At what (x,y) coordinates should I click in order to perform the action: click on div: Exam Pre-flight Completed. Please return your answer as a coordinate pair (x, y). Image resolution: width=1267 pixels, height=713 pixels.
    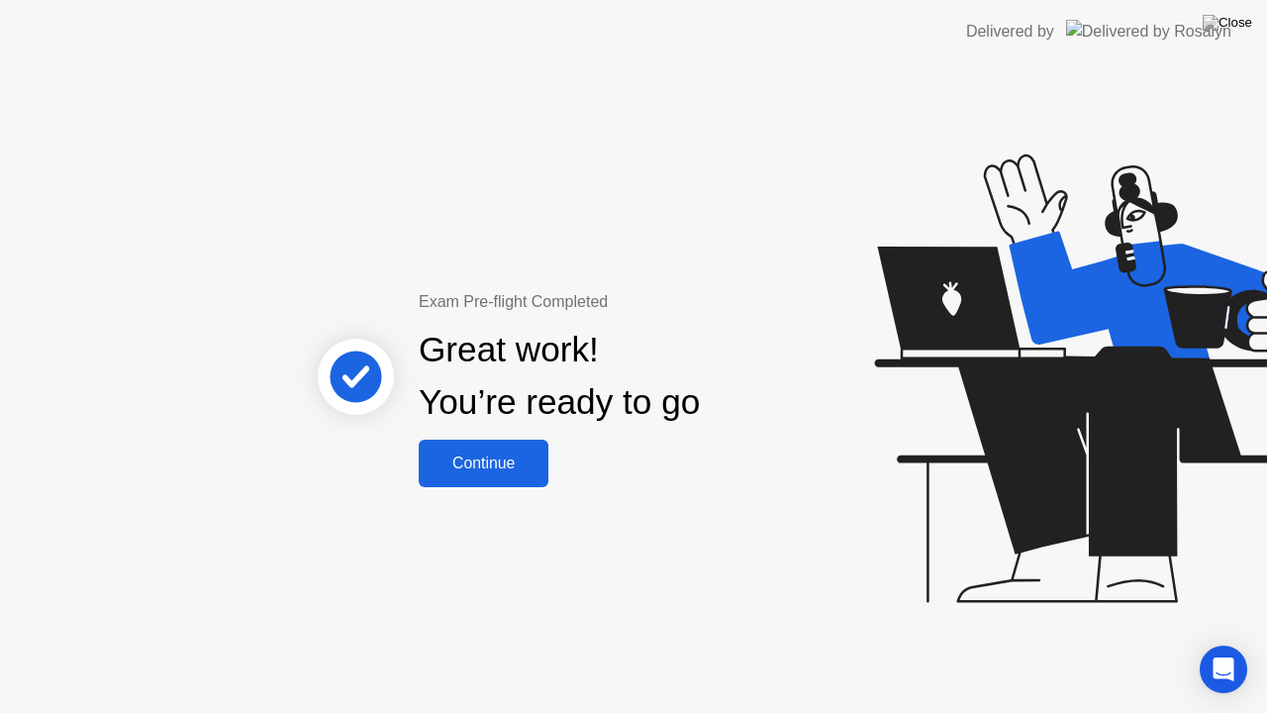
    Looking at the image, I should click on (623, 302).